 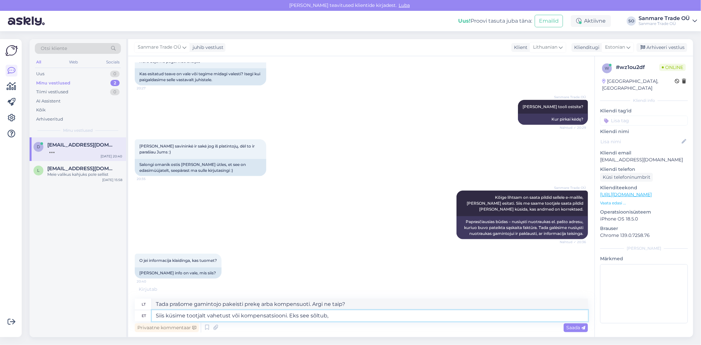 What do you see at coordinates (207, 47) in the screenshot?
I see `div: juhib vestlust` at bounding box center [207, 47].